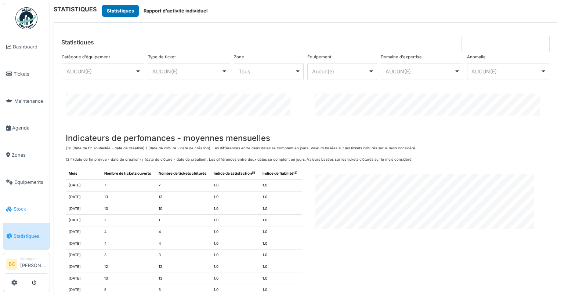 The width and height of the screenshot is (561, 295). I want to click on a: Stock, so click(26, 209).